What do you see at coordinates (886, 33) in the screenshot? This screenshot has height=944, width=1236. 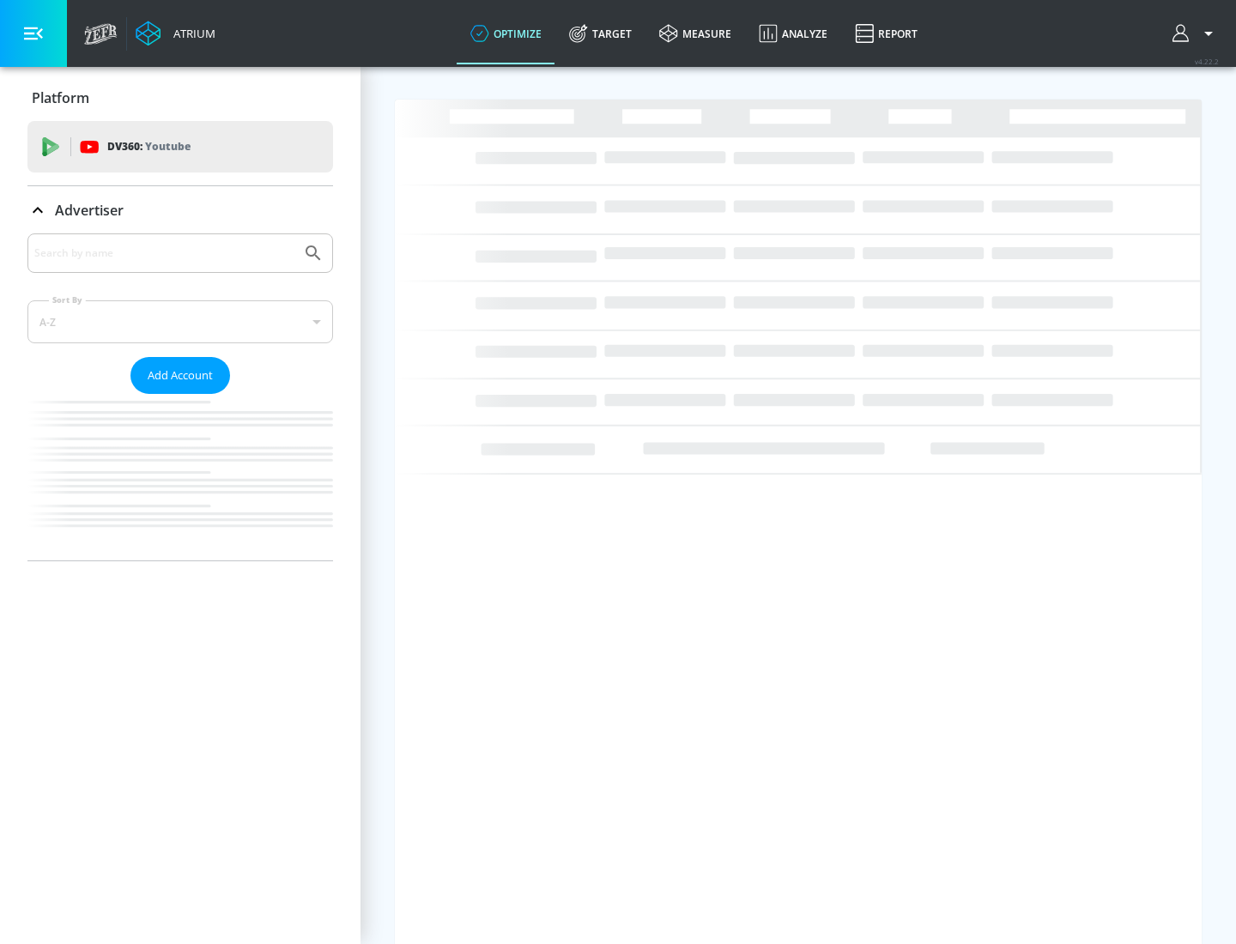 I see `a: Report` at bounding box center [886, 33].